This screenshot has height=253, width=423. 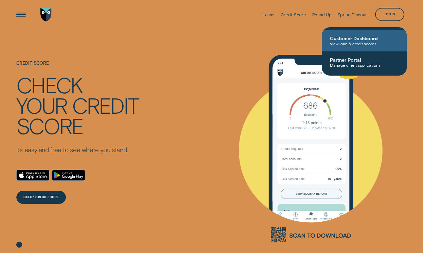 I want to click on div: Credit Score, so click(x=293, y=15).